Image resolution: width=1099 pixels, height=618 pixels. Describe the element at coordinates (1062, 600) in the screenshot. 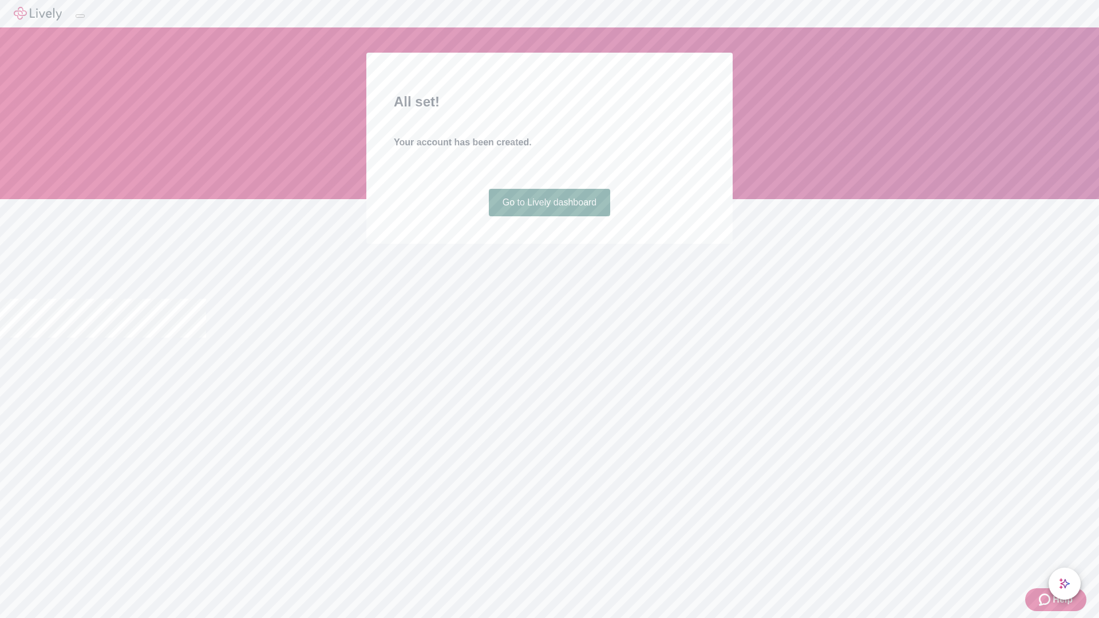

I see `span: Help` at that location.